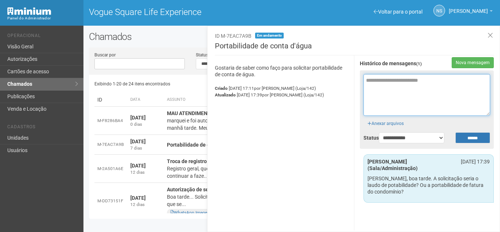  What do you see at coordinates (268, 172) in the screenshot?
I see `div: Registro geral, que fica no corredor está com problema, e precisamos de reparo para continuar a f...` at bounding box center [268, 172].